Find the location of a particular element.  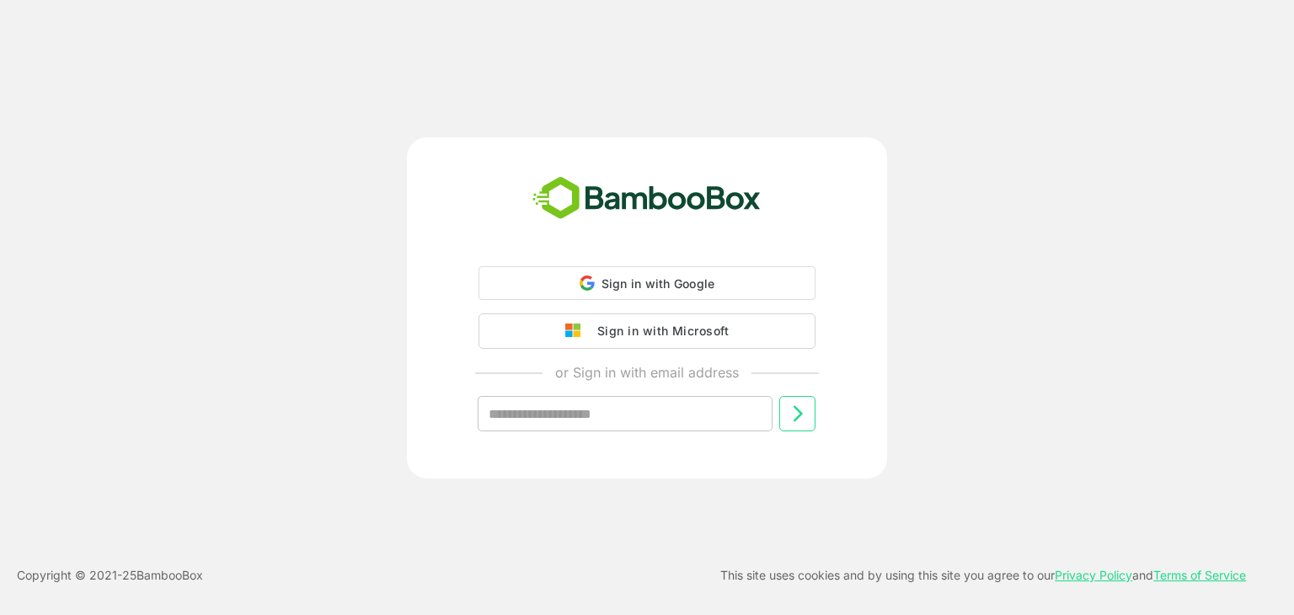

button: Sign in with Microsoft is located at coordinates (647, 331).